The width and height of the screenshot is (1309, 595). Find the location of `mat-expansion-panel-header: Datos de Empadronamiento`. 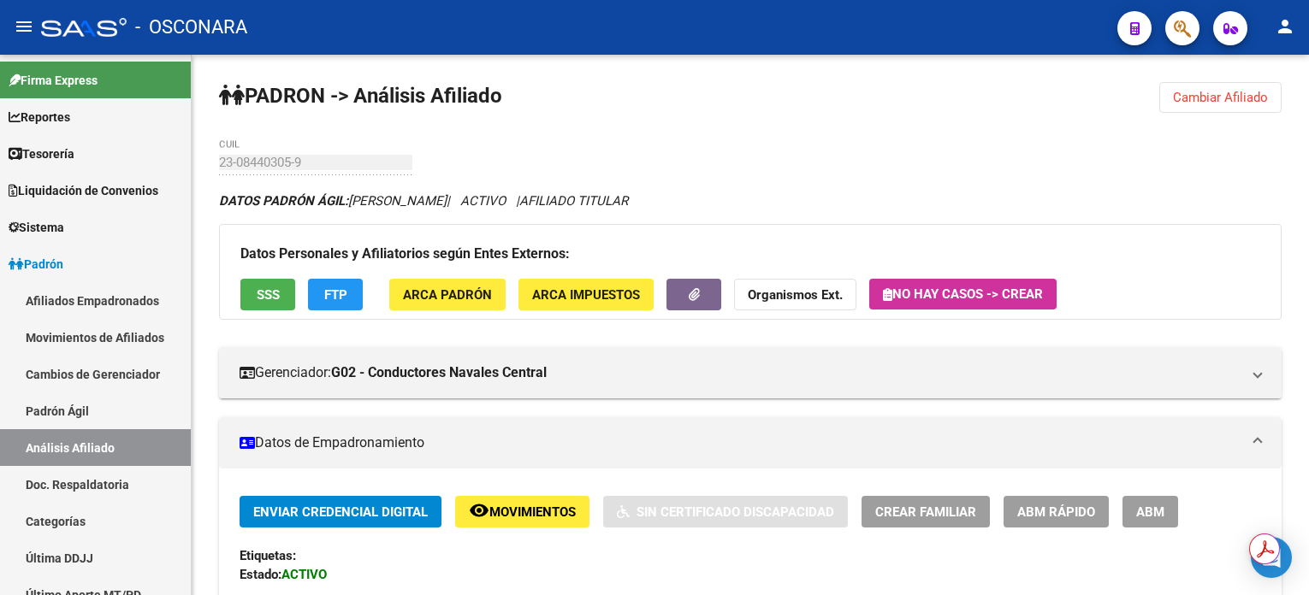

mat-expansion-panel-header: Datos de Empadronamiento is located at coordinates (750, 443).